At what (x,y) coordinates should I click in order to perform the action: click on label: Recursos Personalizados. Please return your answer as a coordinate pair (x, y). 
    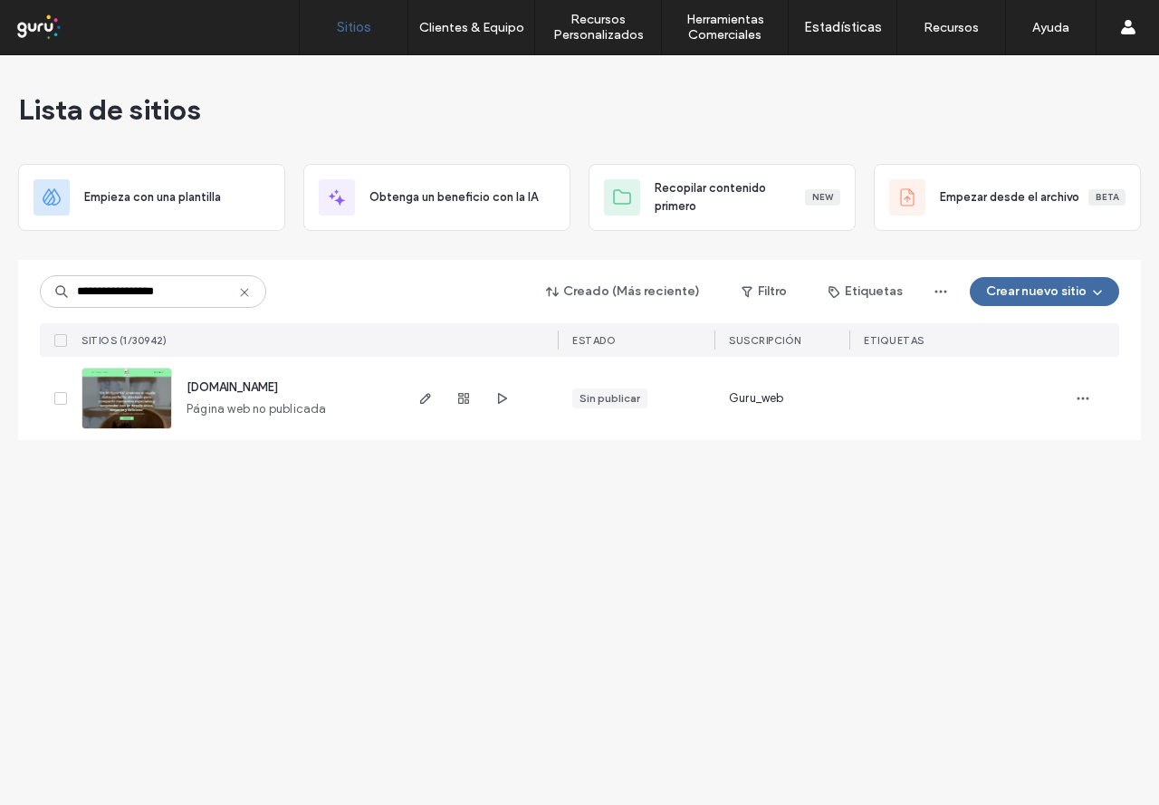
    Looking at the image, I should click on (598, 27).